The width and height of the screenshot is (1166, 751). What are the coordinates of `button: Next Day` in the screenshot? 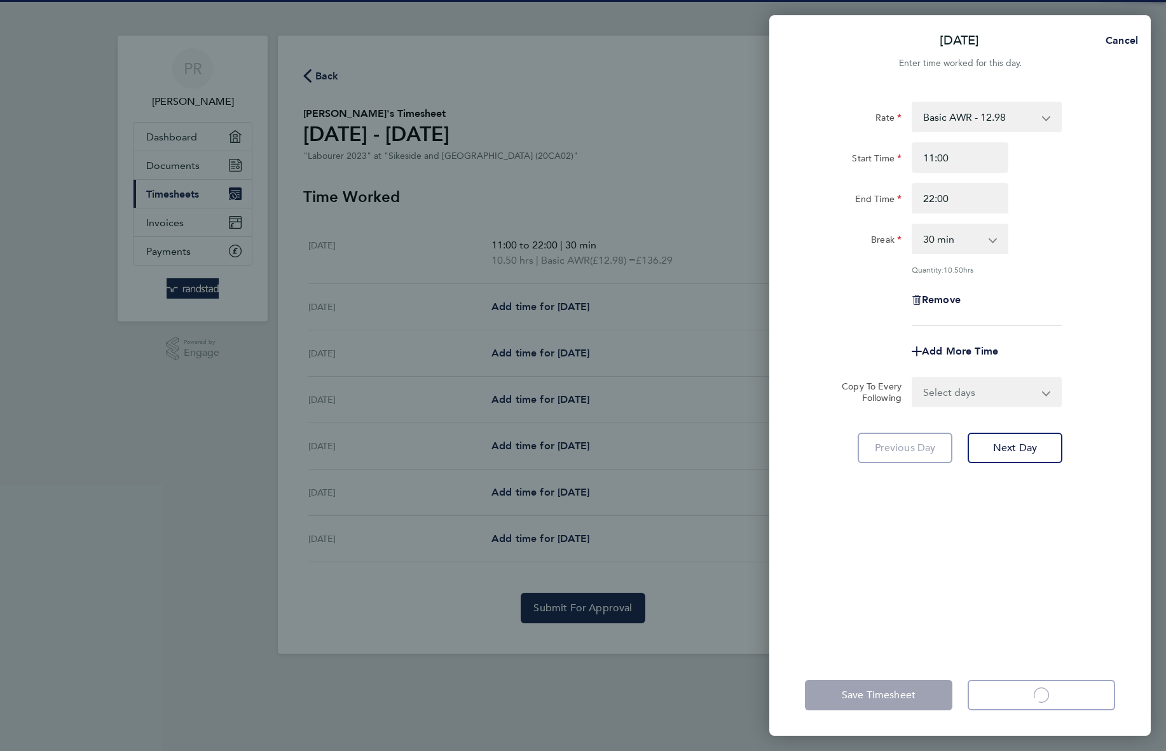 It's located at (1015, 448).